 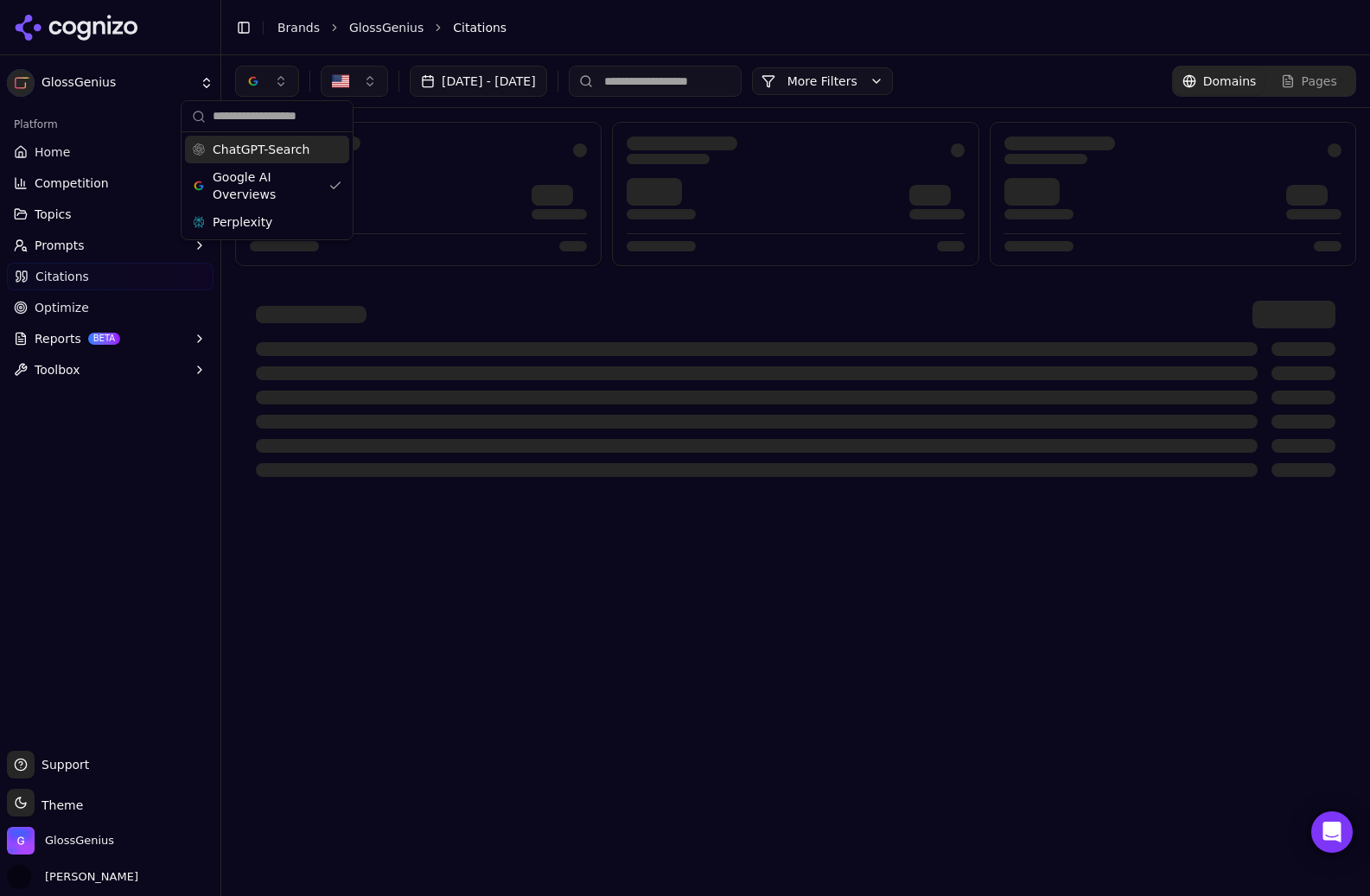 I want to click on span: BETA, so click(x=104, y=339).